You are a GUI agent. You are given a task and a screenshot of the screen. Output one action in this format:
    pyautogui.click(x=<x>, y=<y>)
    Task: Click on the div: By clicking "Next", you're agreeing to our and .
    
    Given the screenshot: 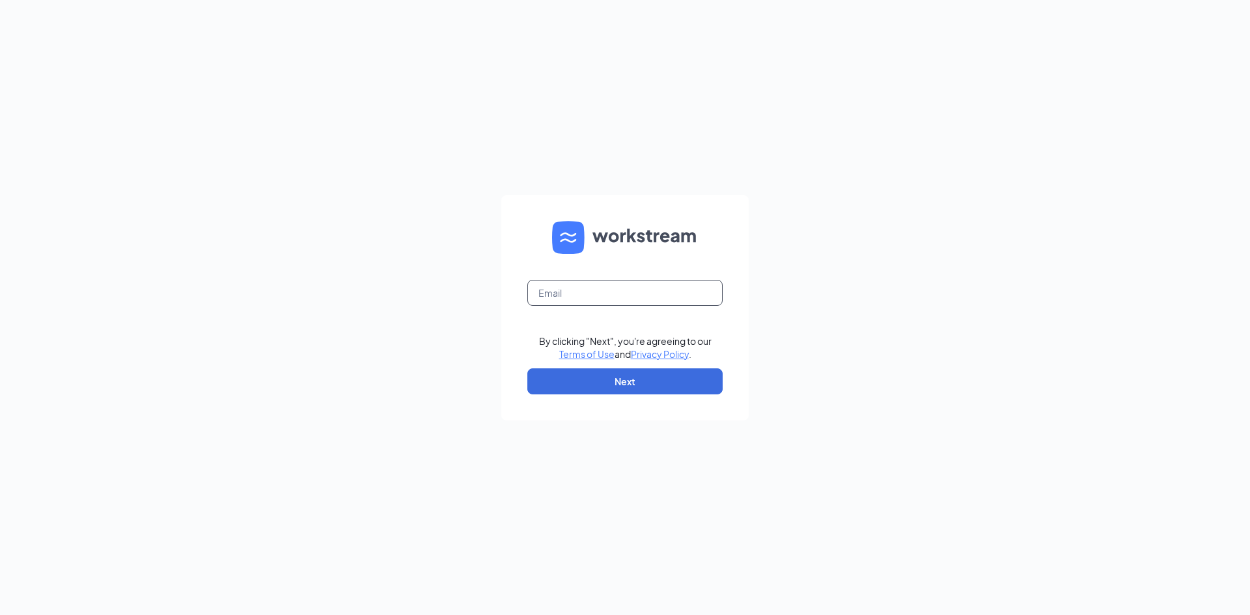 What is the action you would take?
    pyautogui.click(x=625, y=348)
    